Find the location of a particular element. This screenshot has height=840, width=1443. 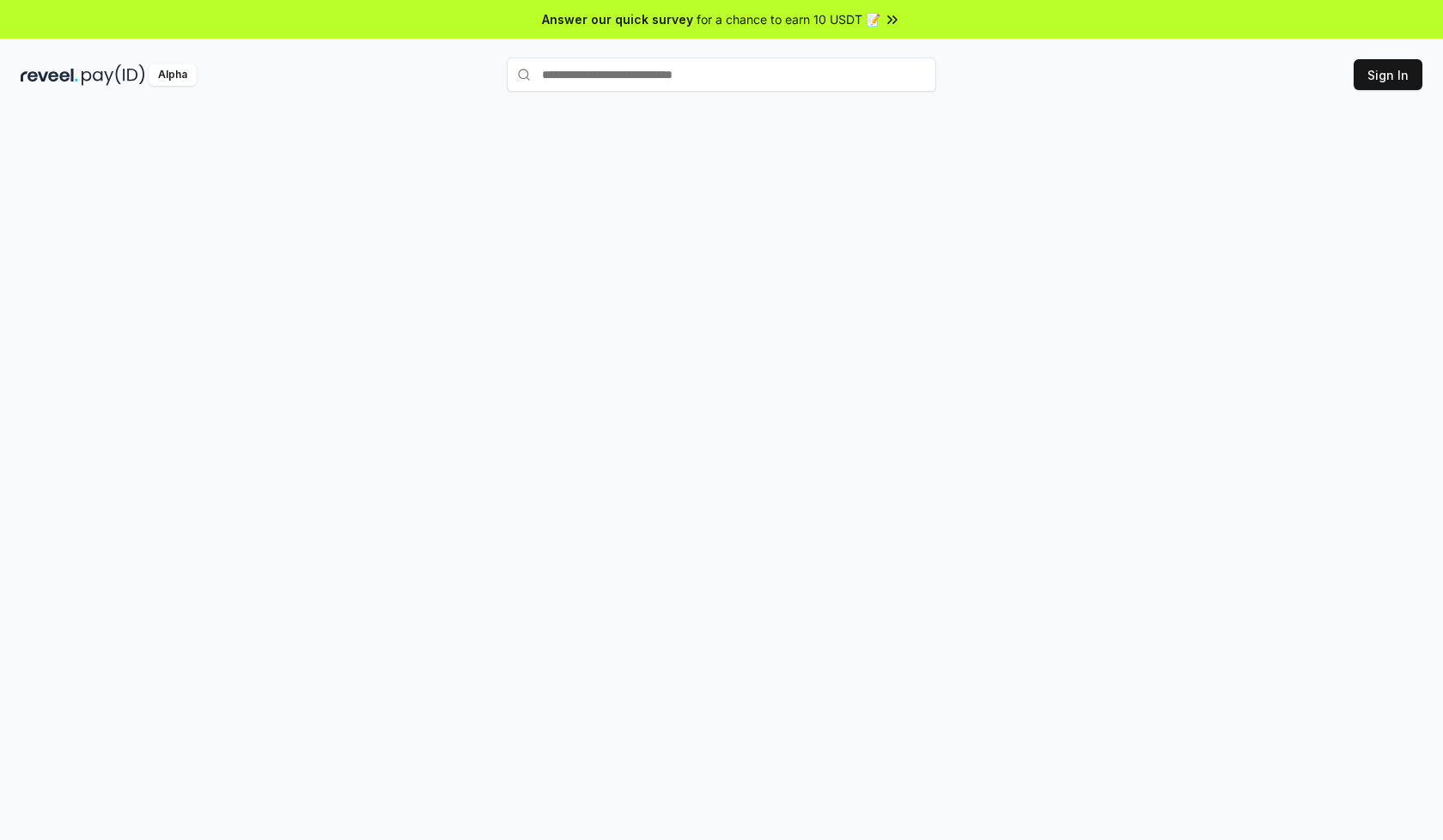

span: Answer our quick survey is located at coordinates (617, 19).